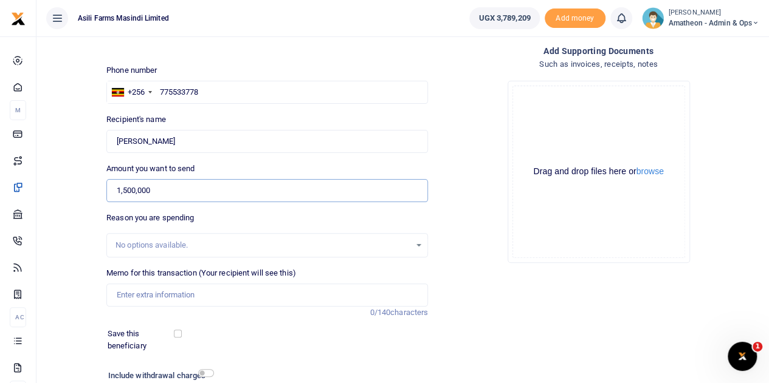  Describe the element at coordinates (18, 19) in the screenshot. I see `img: logo-small` at that location.